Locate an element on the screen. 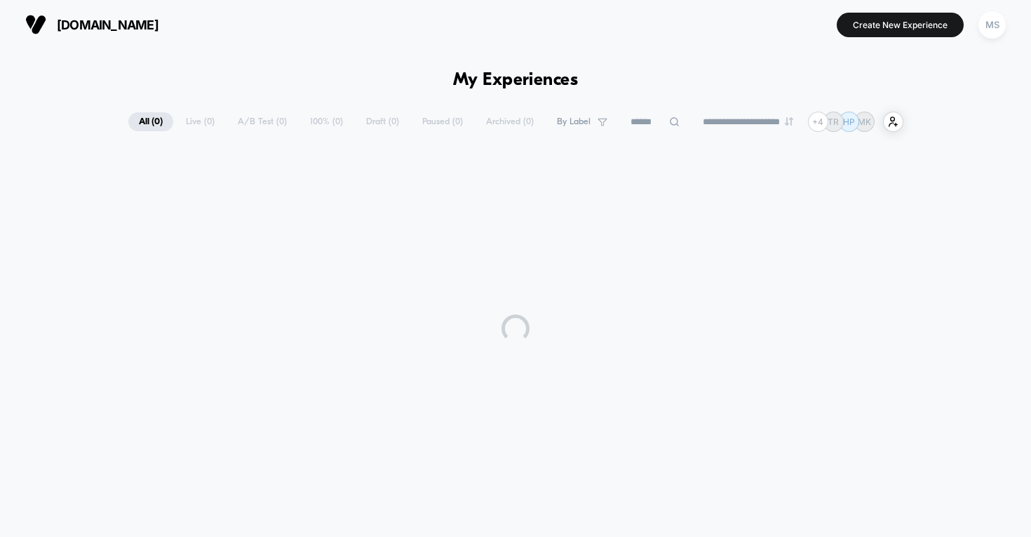 Image resolution: width=1031 pixels, height=537 pixels. div: + 4 is located at coordinates (818, 121).